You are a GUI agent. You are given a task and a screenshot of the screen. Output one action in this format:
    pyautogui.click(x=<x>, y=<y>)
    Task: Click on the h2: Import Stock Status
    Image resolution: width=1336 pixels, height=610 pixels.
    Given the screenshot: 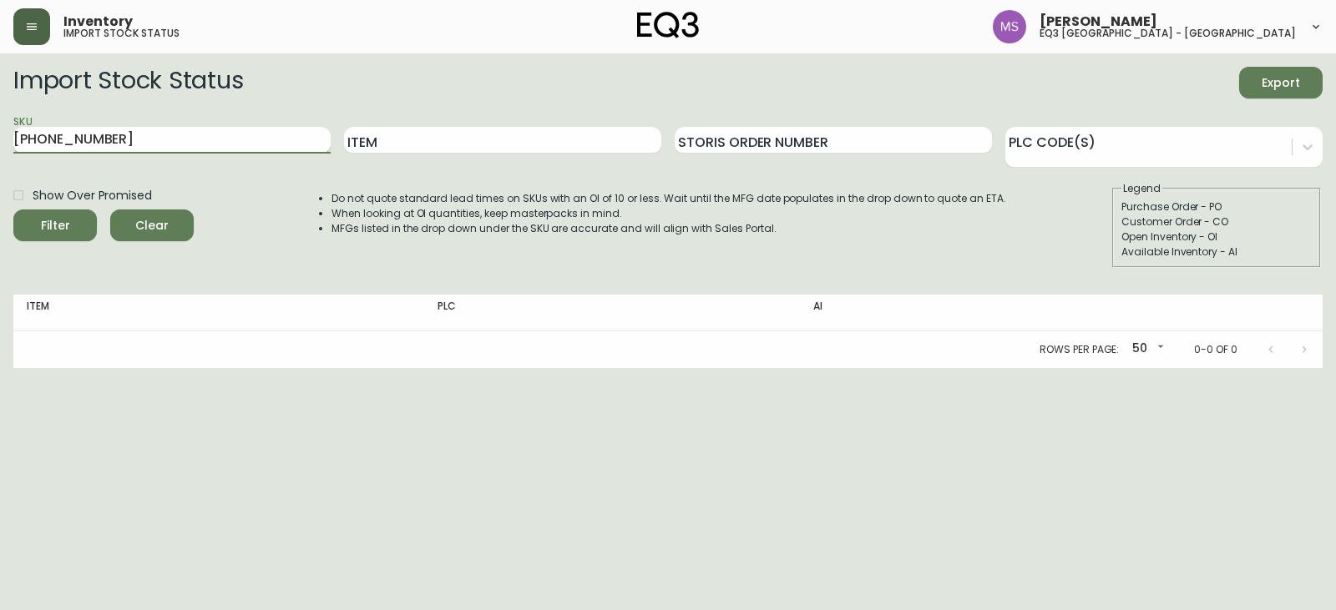 What is the action you would take?
    pyautogui.click(x=128, y=83)
    